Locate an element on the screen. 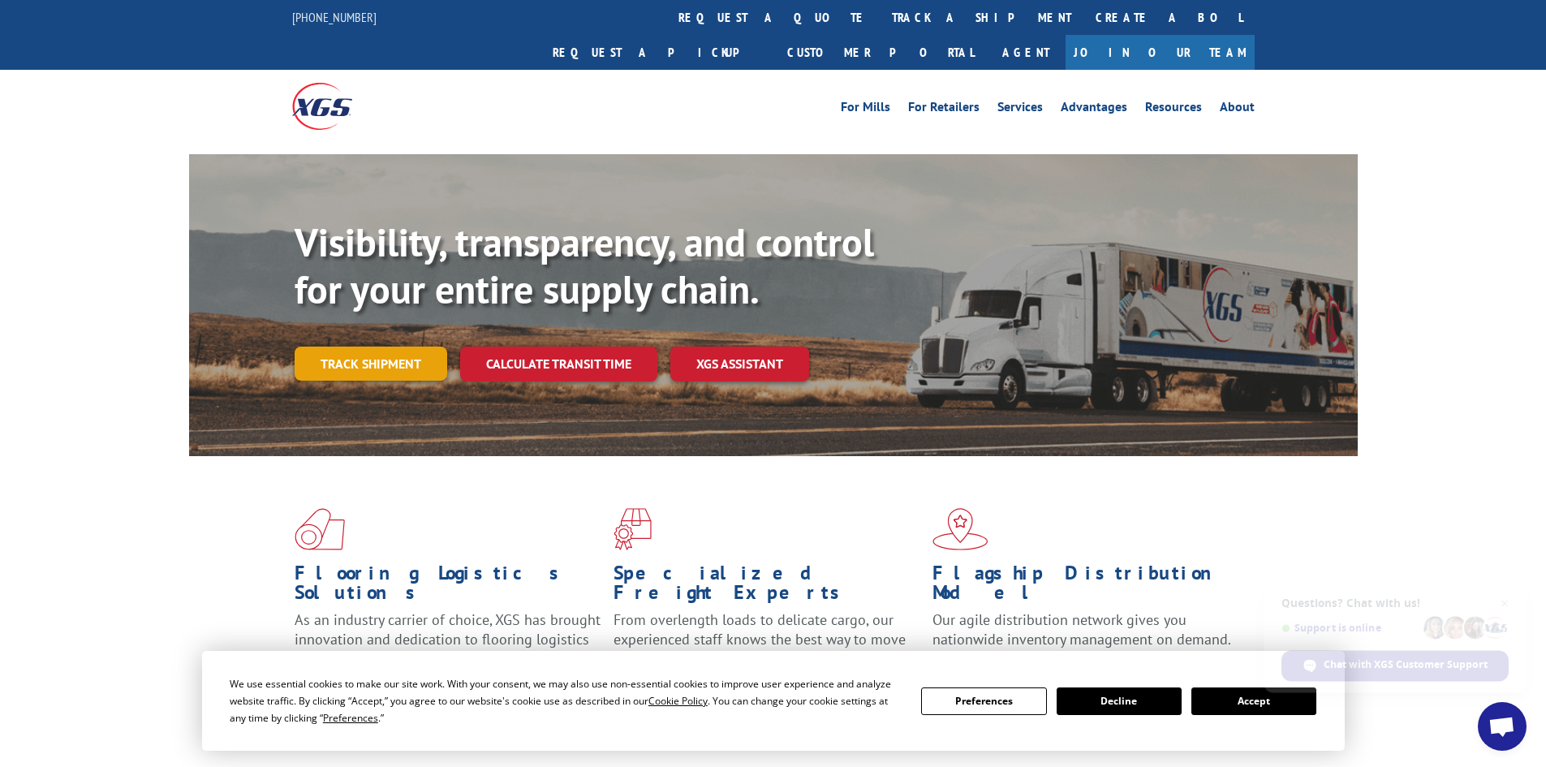 The height and width of the screenshot is (767, 1546). div: Chat with XGS Customer Support is located at coordinates (1395, 662).